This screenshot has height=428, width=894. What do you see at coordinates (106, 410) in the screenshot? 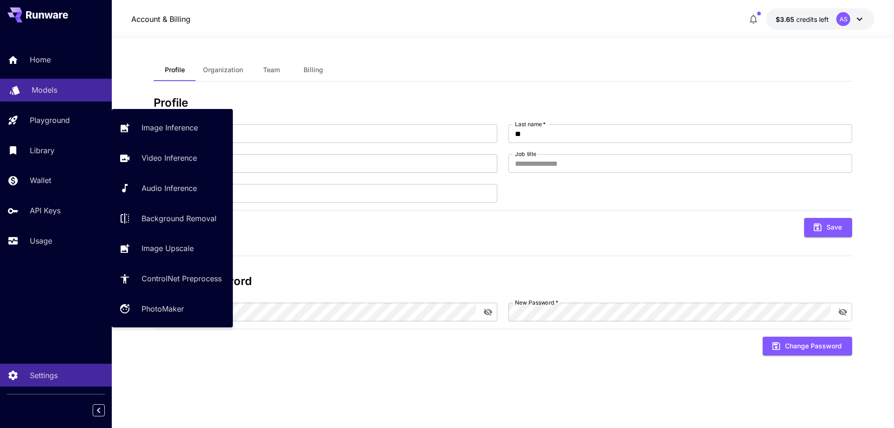
I see `div: Collapse sidebar` at bounding box center [106, 410].